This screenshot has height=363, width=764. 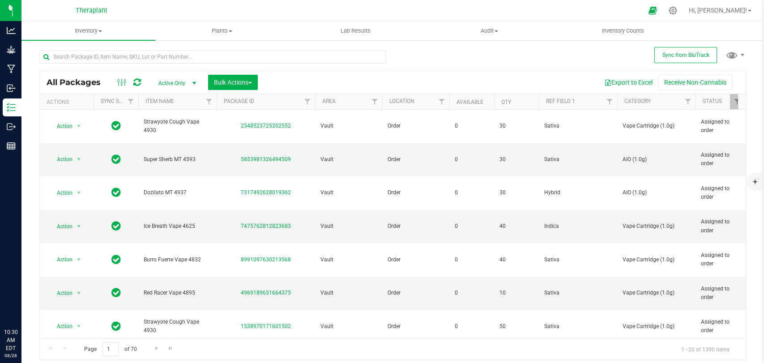 What do you see at coordinates (11, 356) in the screenshot?
I see `p: 08/28` at bounding box center [11, 356].